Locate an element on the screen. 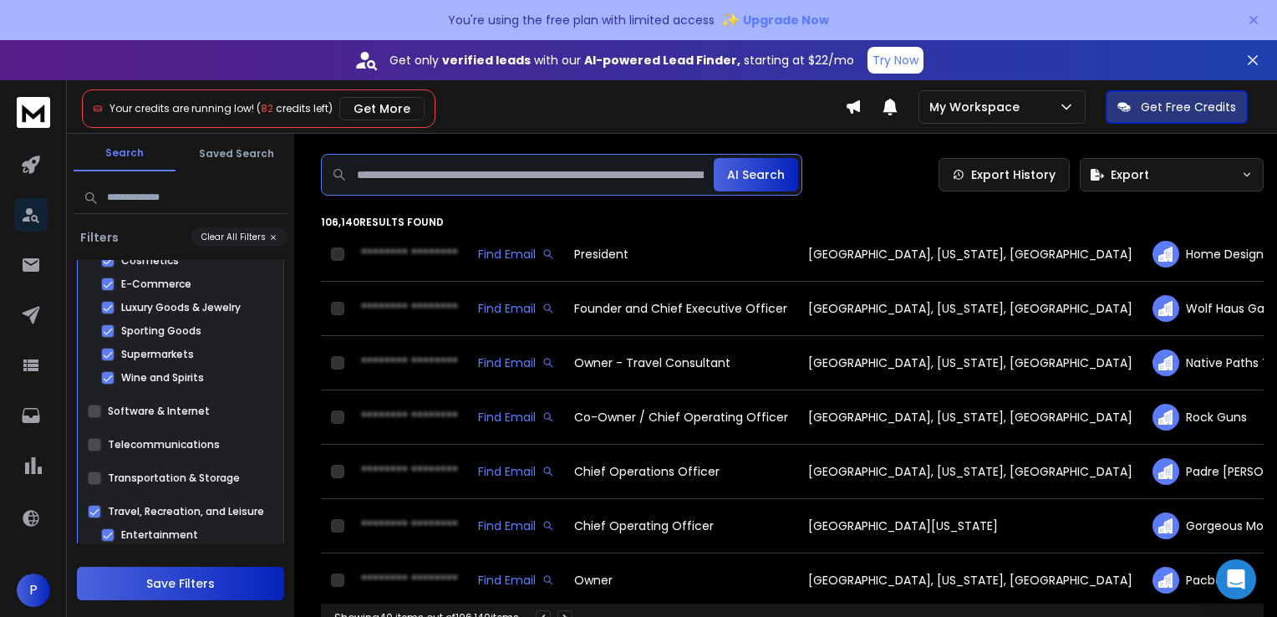  h3: Filters is located at coordinates (99, 237).